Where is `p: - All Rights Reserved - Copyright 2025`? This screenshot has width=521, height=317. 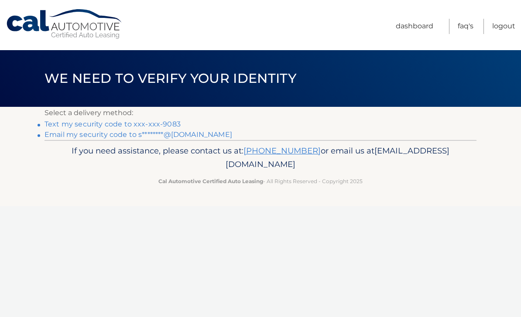 p: - All Rights Reserved - Copyright 2025 is located at coordinates (261, 181).